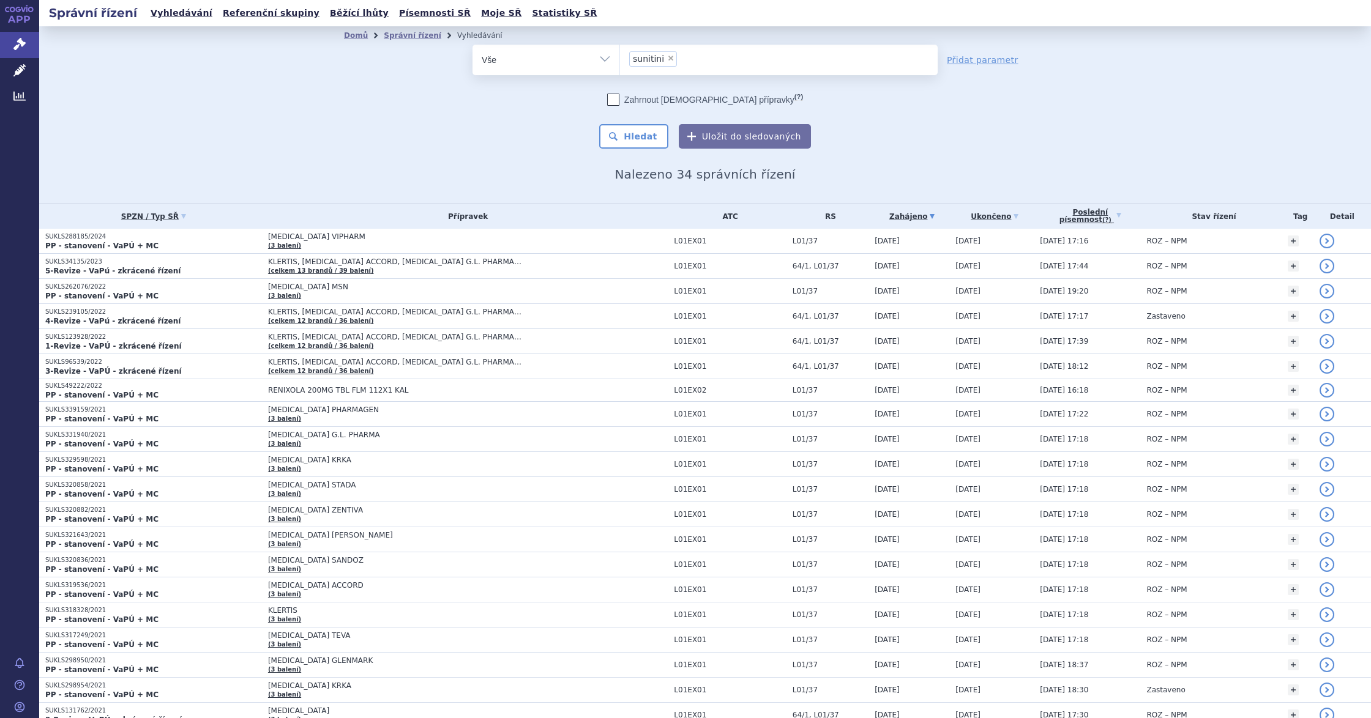 The width and height of the screenshot is (1371, 718). What do you see at coordinates (704, 174) in the screenshot?
I see `span: Nalezeno 34 správních řízení` at bounding box center [704, 174].